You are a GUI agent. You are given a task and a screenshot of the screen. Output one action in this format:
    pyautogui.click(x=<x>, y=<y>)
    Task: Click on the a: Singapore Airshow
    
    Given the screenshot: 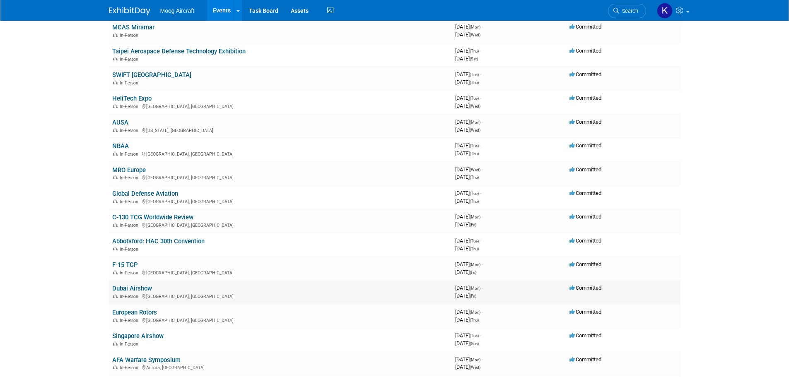 What is the action you would take?
    pyautogui.click(x=138, y=336)
    